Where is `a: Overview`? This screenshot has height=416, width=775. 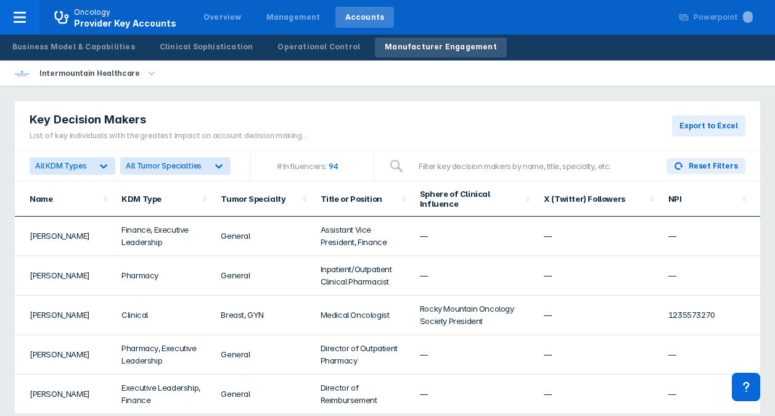
a: Overview is located at coordinates (223, 17).